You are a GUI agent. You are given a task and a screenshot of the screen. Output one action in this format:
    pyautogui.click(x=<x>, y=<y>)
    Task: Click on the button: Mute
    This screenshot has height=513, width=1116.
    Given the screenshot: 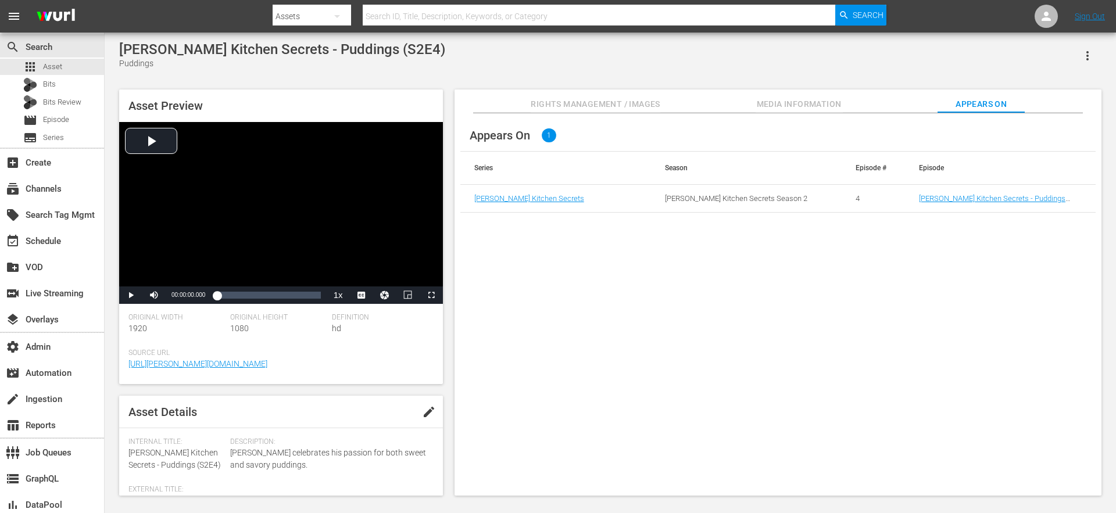 What is the action you would take?
    pyautogui.click(x=154, y=295)
    